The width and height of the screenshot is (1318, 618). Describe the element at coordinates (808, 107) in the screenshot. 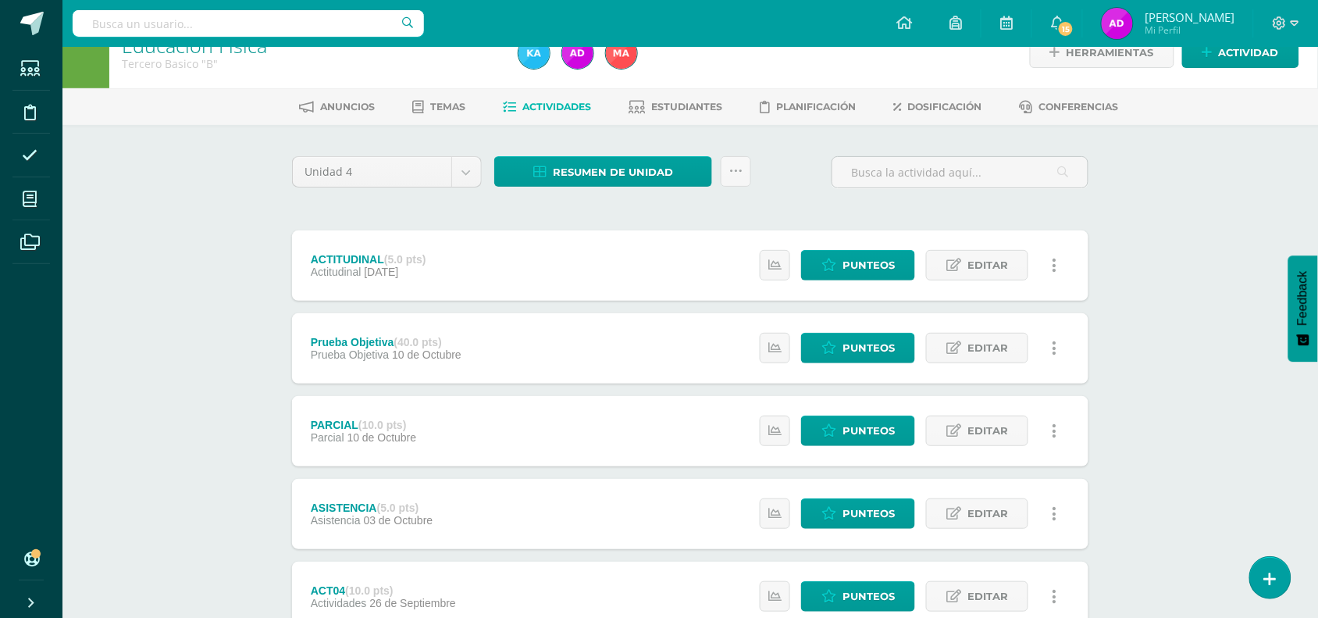

I see `a: Planificación` at that location.